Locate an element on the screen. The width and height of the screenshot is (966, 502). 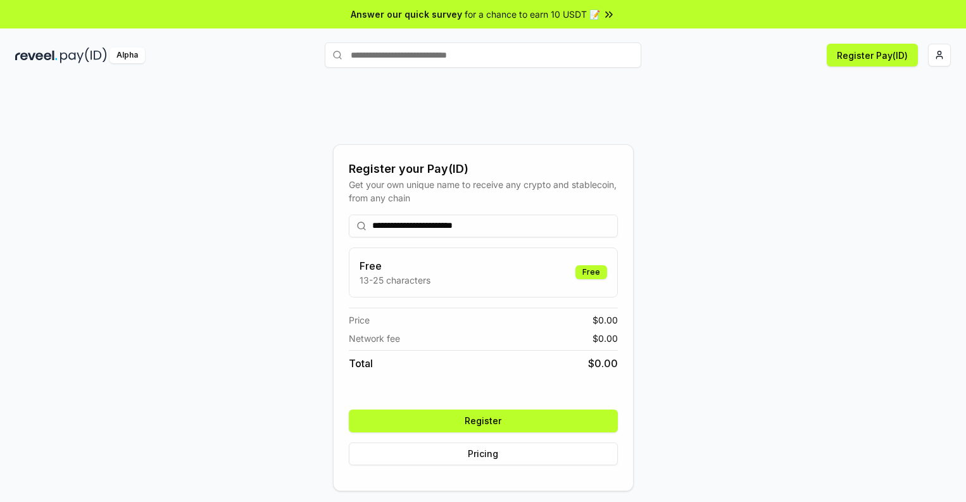
span: for a chance to earn 10 USDT 📝 is located at coordinates (533, 14).